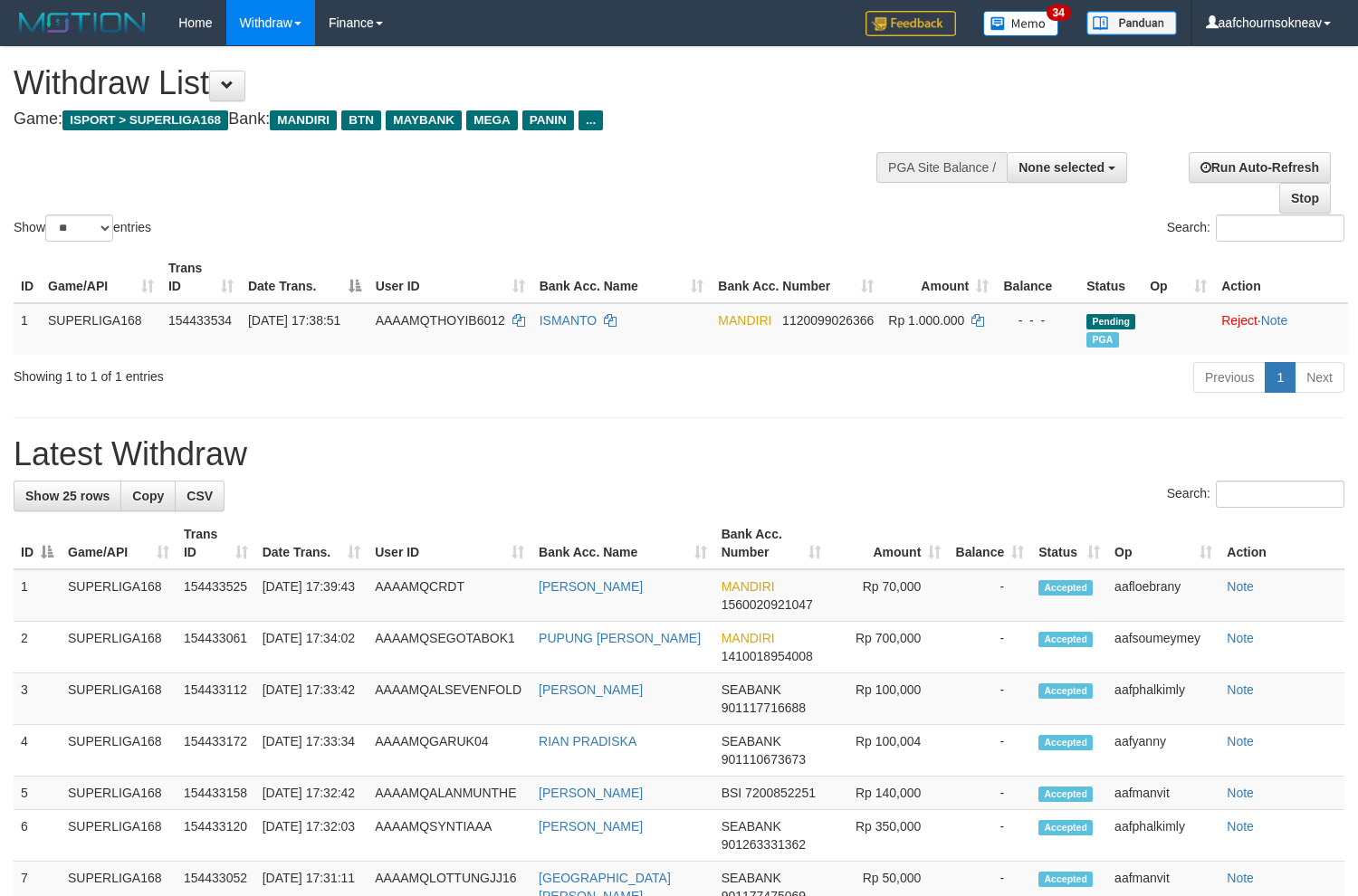 The width and height of the screenshot is (1358, 896). What do you see at coordinates (362, 121) in the screenshot?
I see `span: BTN` at bounding box center [362, 121].